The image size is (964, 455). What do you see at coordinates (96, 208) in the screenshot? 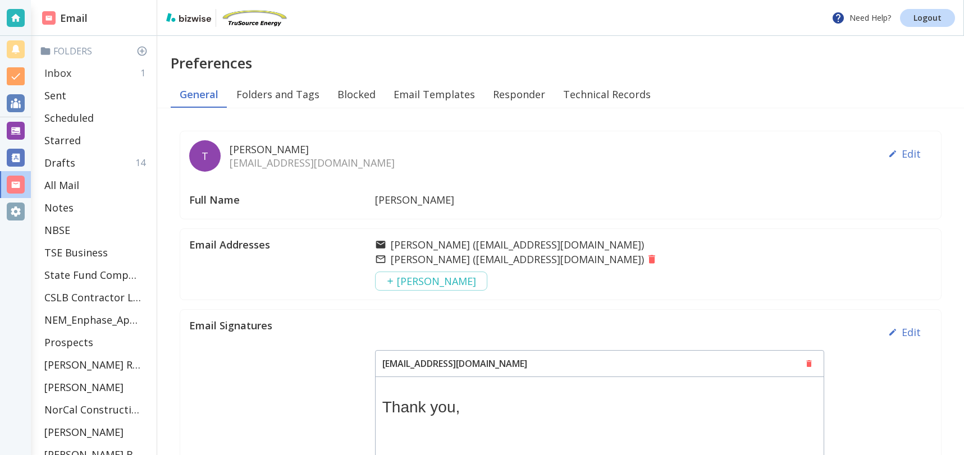
I see `div: Notes` at bounding box center [96, 208].